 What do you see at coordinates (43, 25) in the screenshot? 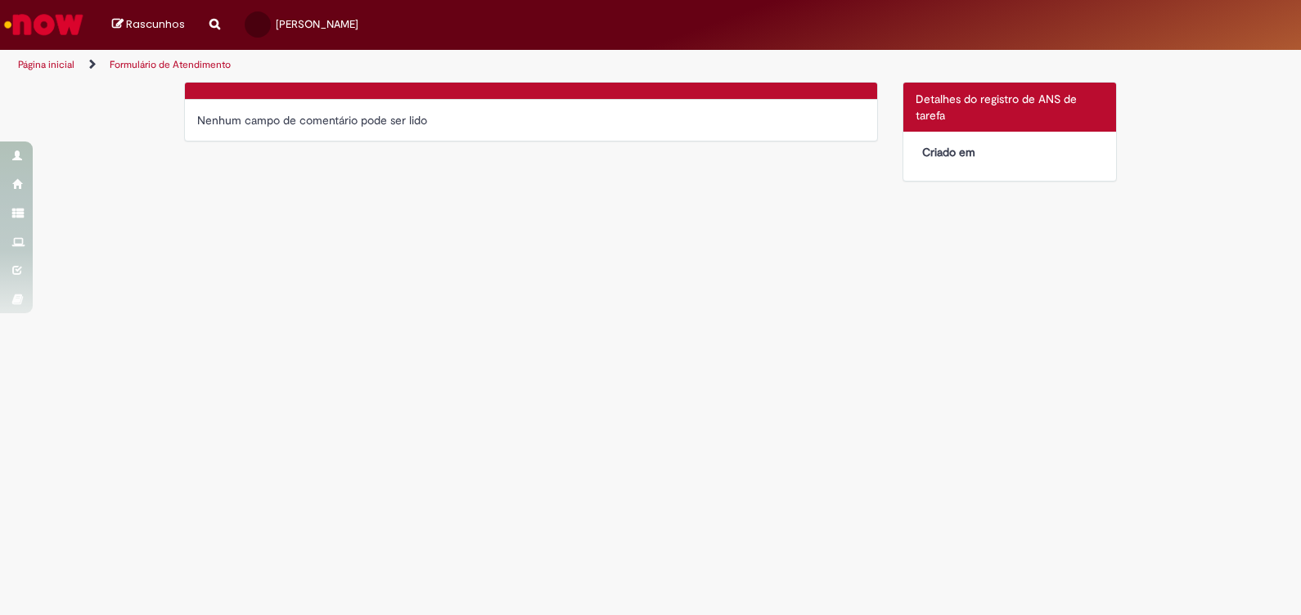
I see `img: ServiceNow` at bounding box center [43, 25].